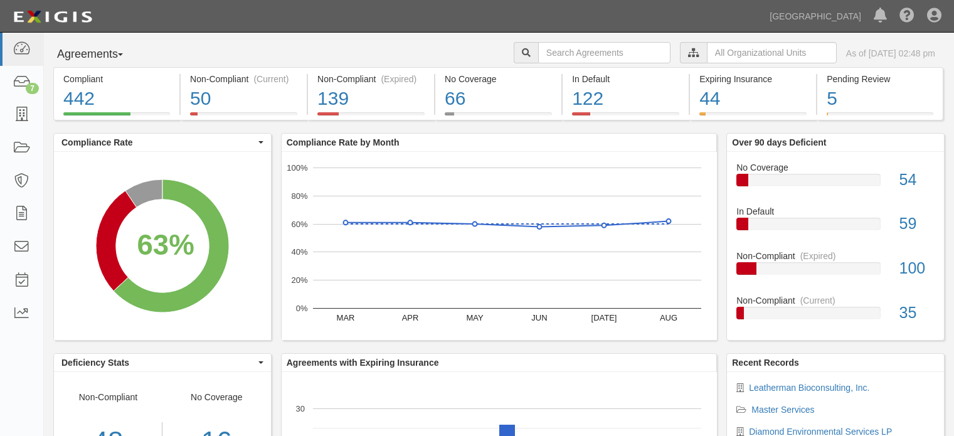 This screenshot has width=954, height=436. I want to click on div: Compliant, so click(117, 79).